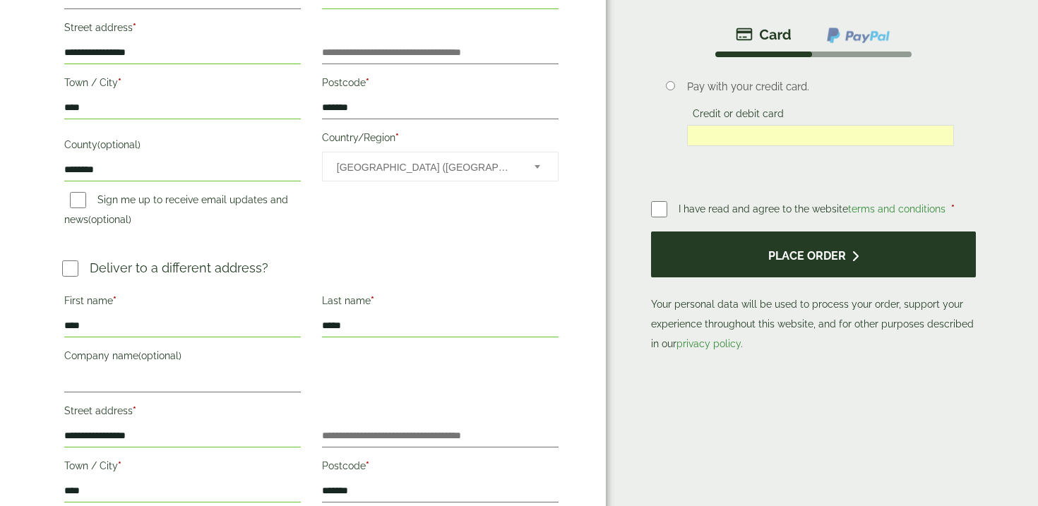 The image size is (1038, 506). I want to click on label: Last name, so click(440, 303).